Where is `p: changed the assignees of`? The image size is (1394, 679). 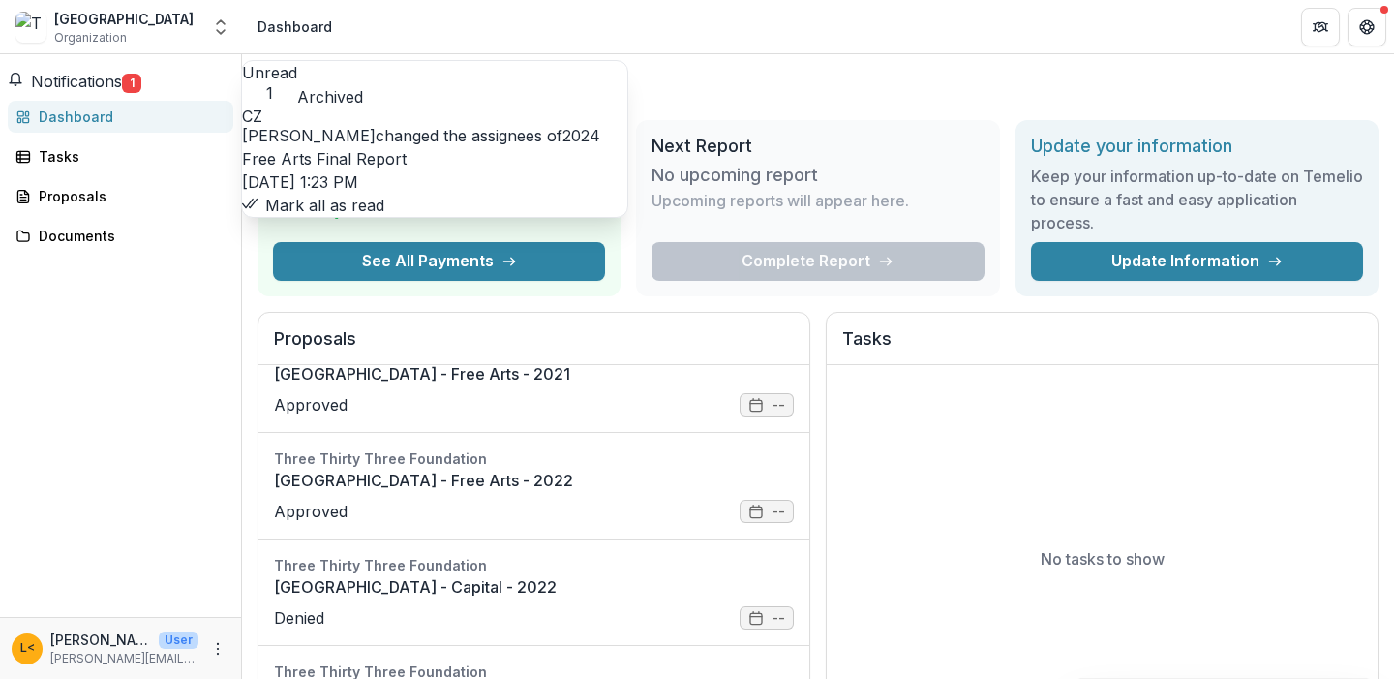 p: changed the assignees of is located at coordinates (435, 147).